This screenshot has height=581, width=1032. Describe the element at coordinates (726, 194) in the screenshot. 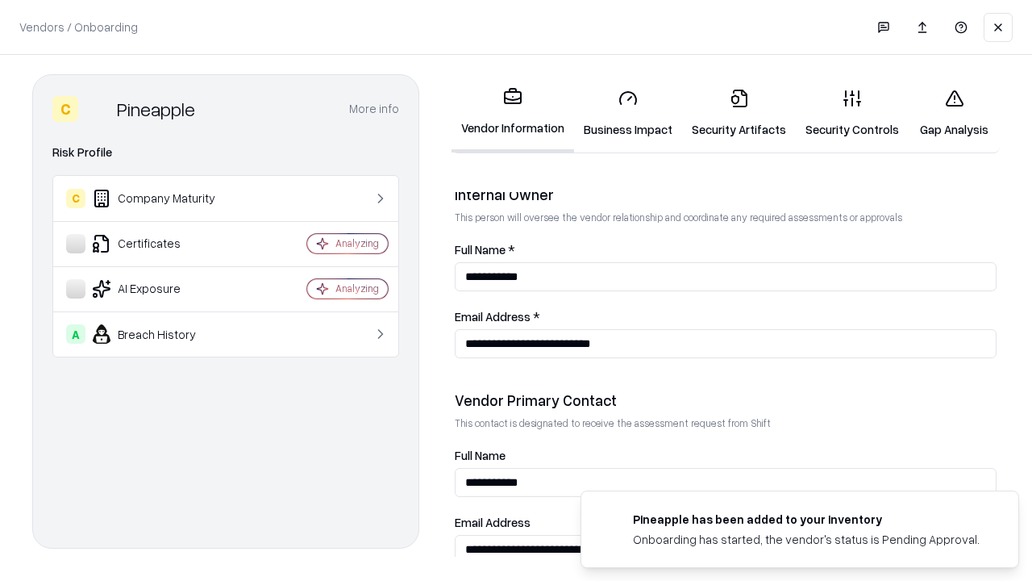

I see `div: Internal Owner` at that location.